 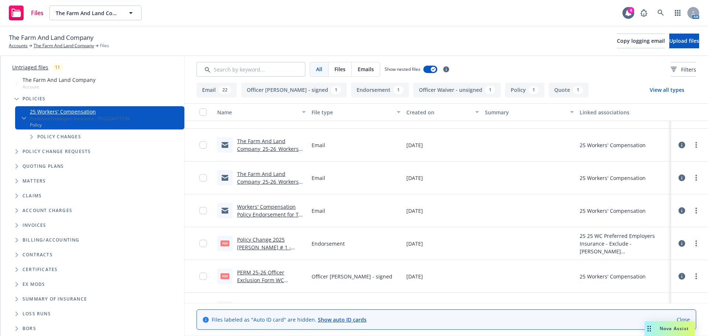 What do you see at coordinates (289, 320) in the screenshot?
I see `span: Files labeled as "Auto ID card" are hidden.` at bounding box center [289, 320].